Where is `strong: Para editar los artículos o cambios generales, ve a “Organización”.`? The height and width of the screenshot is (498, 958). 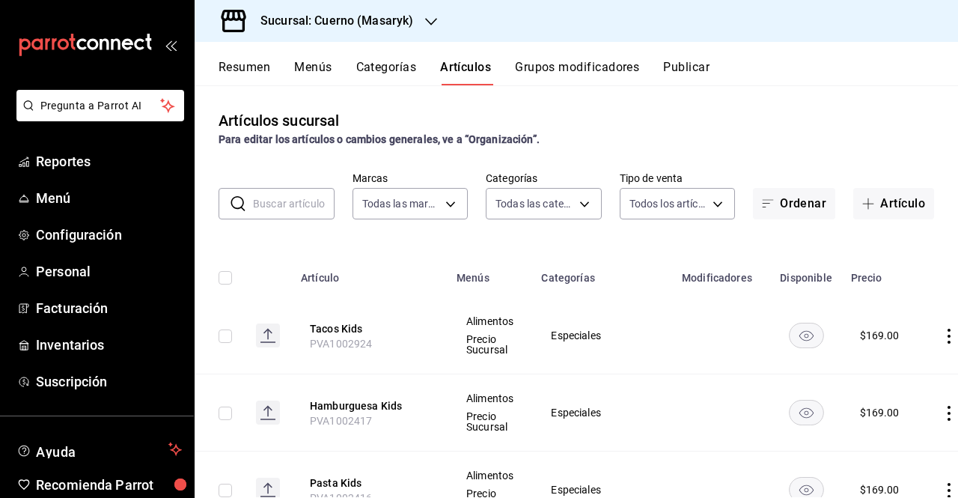 strong: Para editar los artículos o cambios generales, ve a “Organización”. is located at coordinates (379, 139).